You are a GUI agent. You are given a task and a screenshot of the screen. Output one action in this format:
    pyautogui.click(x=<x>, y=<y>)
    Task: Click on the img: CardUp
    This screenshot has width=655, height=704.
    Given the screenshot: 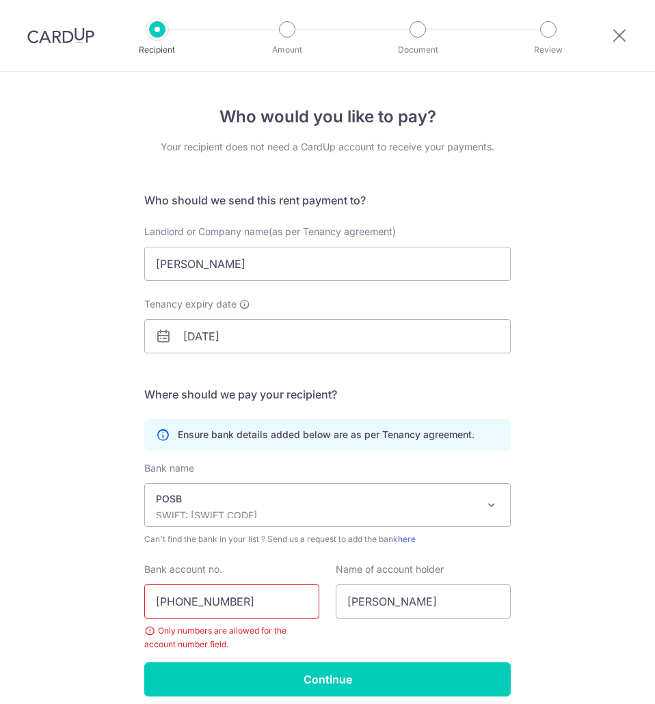 What is the action you would take?
    pyautogui.click(x=61, y=36)
    